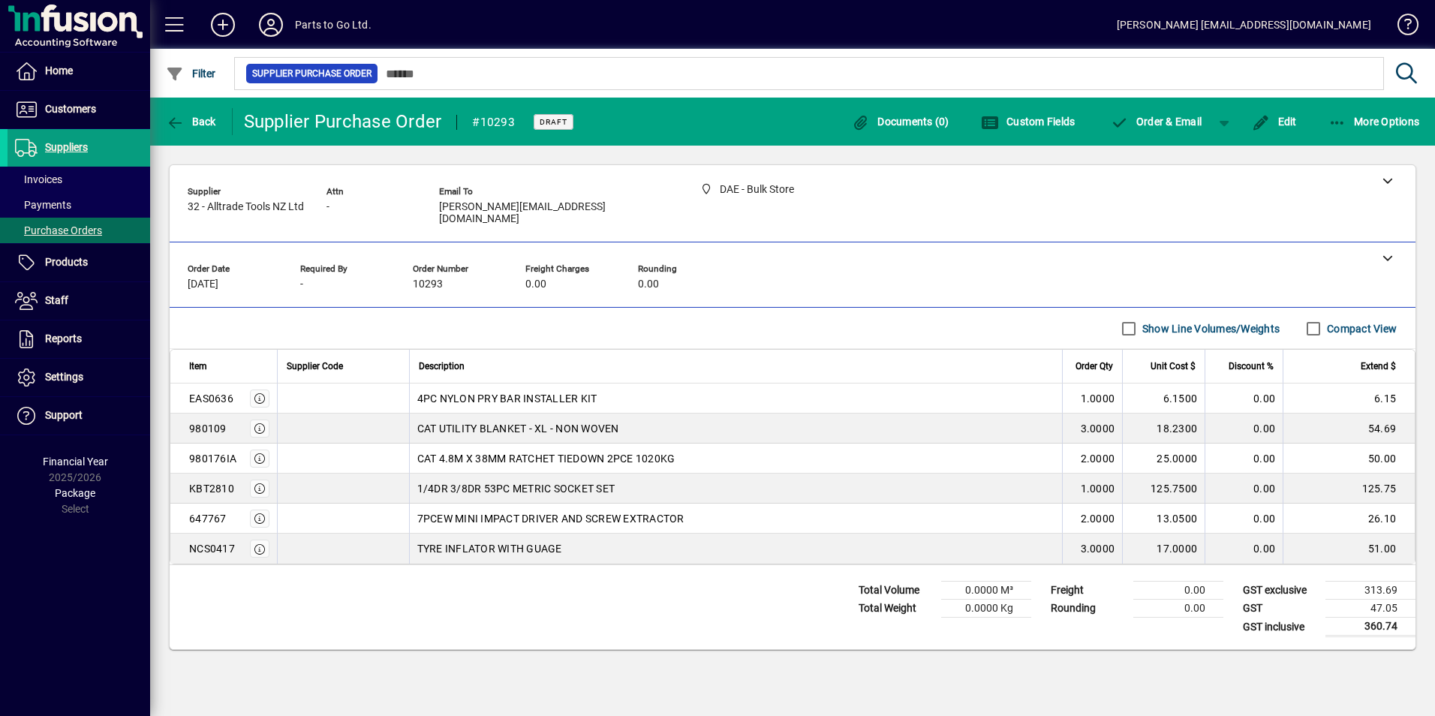 This screenshot has height=716, width=1435. I want to click on a: Payments, so click(79, 205).